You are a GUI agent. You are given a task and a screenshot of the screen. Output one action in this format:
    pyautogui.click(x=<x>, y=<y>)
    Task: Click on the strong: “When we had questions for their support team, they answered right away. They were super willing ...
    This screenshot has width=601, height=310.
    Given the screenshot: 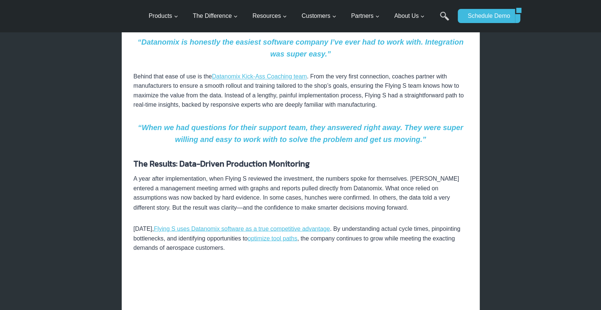 What is the action you would take?
    pyautogui.click(x=300, y=134)
    